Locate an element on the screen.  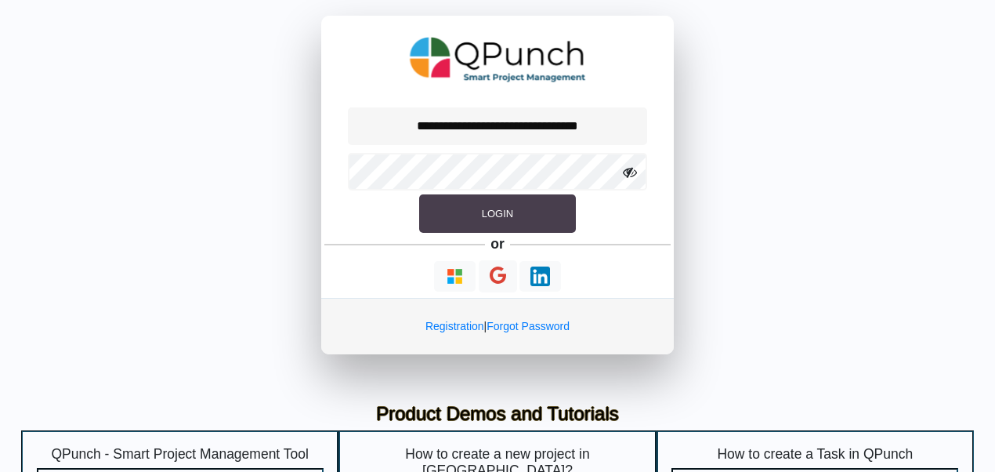
a: Registration is located at coordinates (455, 326).